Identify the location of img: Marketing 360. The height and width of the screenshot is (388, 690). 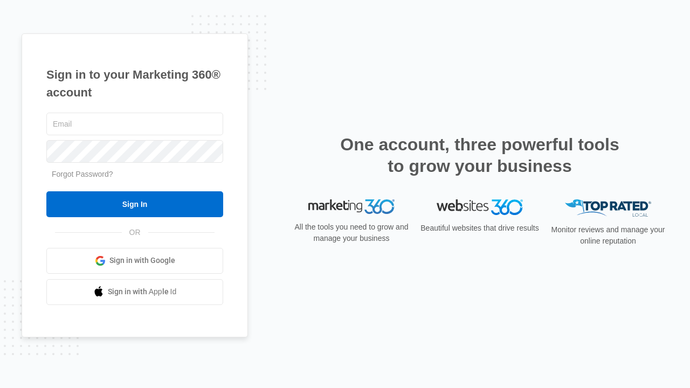
(352, 207).